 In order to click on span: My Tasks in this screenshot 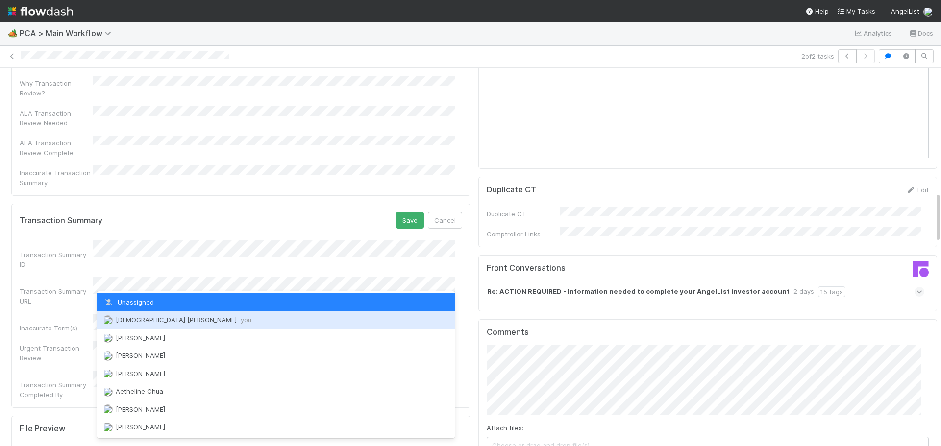, I will do `click(856, 11)`.